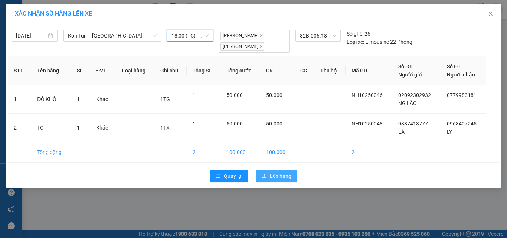 This screenshot has height=238, width=507. What do you see at coordinates (367, 95) in the screenshot?
I see `span: NH10250046` at bounding box center [367, 95].